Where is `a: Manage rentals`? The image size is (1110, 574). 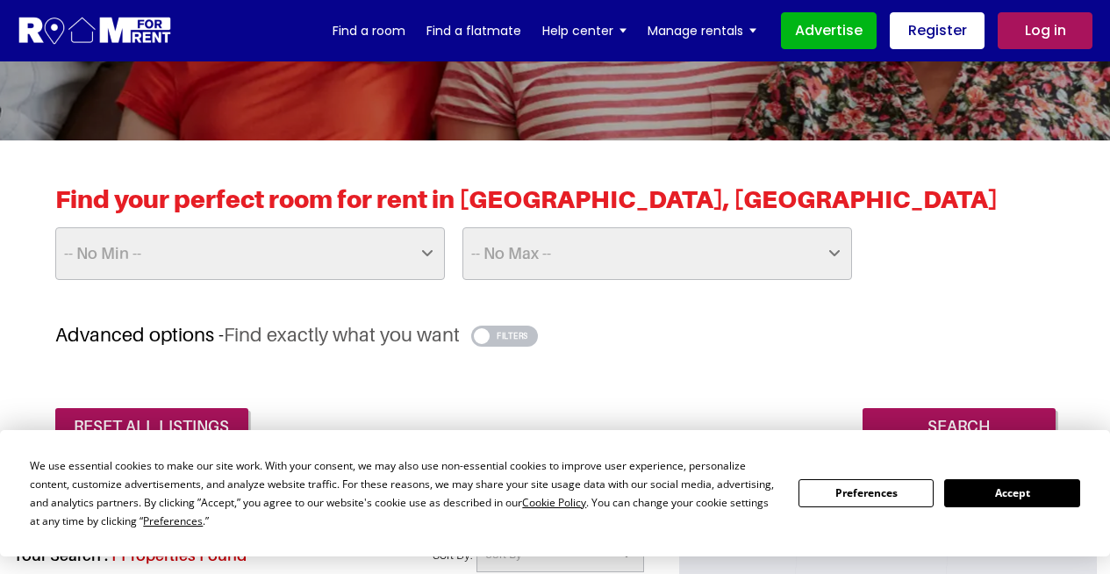 a: Manage rentals is located at coordinates (702, 31).